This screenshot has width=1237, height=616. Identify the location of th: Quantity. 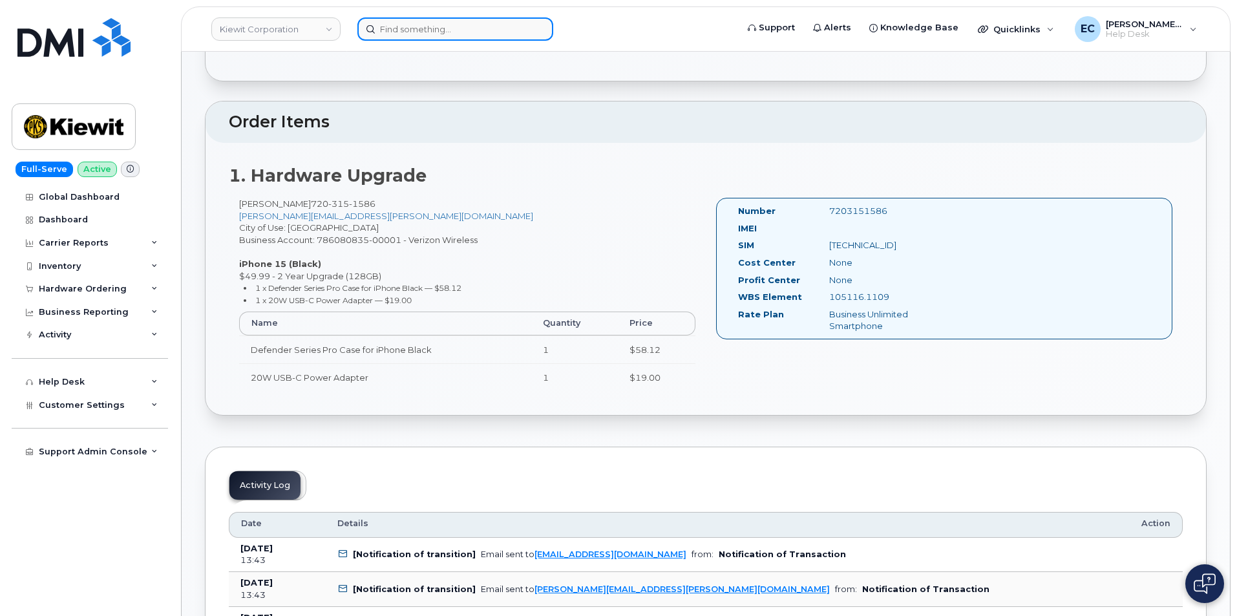
(575, 323).